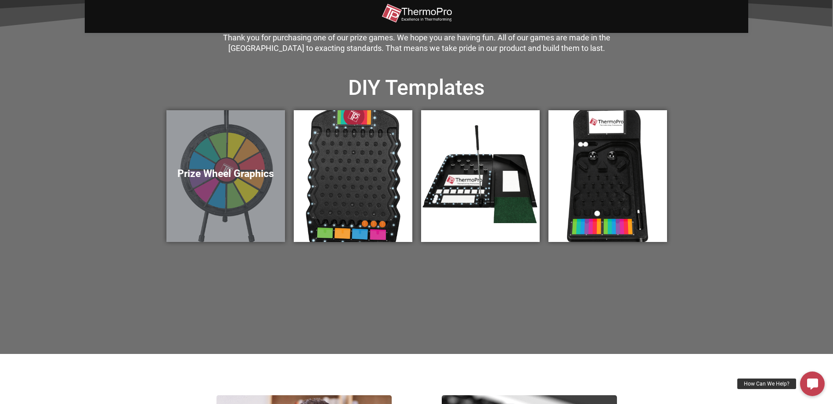  What do you see at coordinates (226, 174) in the screenshot?
I see `h5: Prize Wheel Graphics` at bounding box center [226, 174].